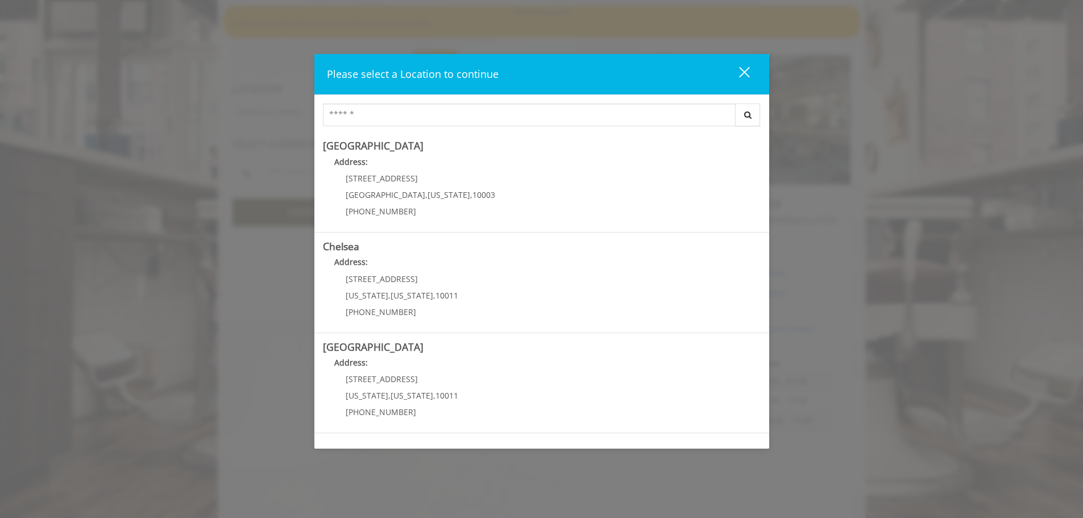 Image resolution: width=1083 pixels, height=518 pixels. What do you see at coordinates (341, 447) in the screenshot?
I see `b: Flatiron` at bounding box center [341, 447].